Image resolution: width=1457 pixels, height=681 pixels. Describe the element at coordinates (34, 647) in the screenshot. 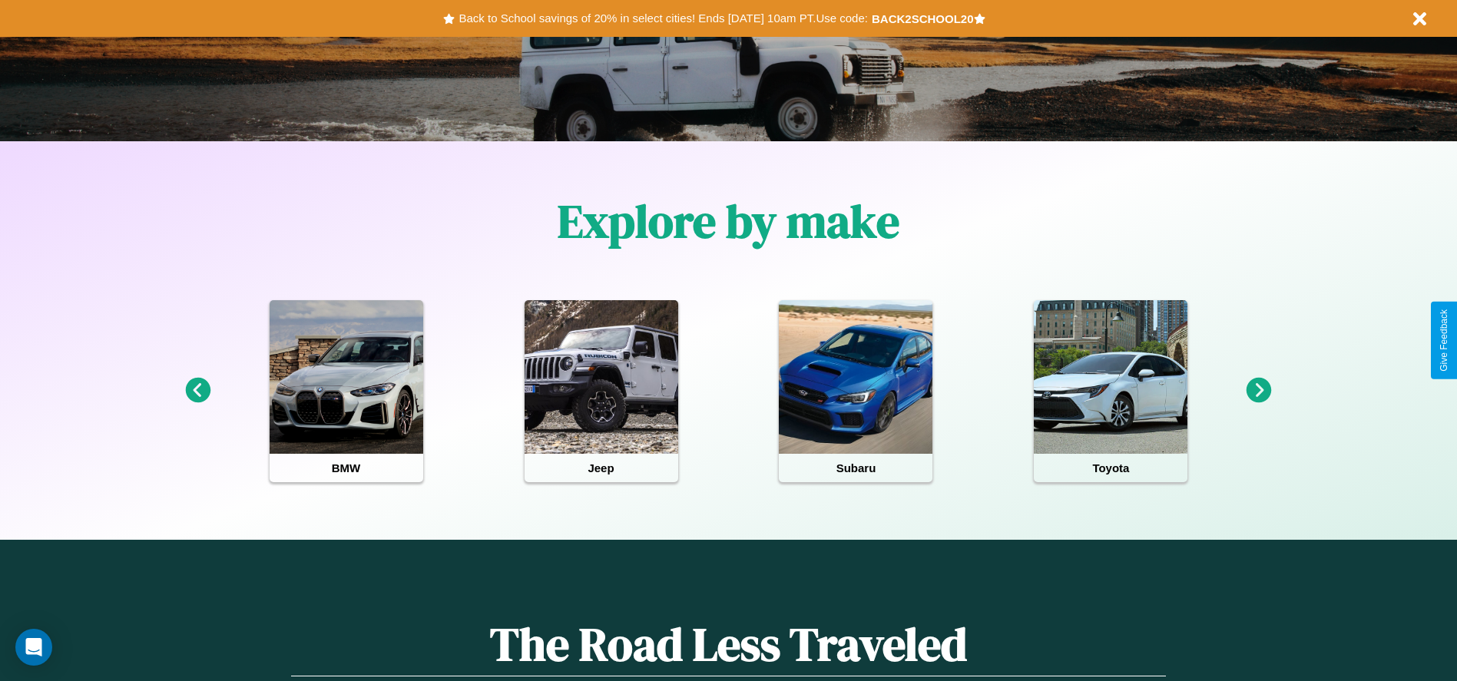

I see `div: Open Intercom Messenger` at that location.